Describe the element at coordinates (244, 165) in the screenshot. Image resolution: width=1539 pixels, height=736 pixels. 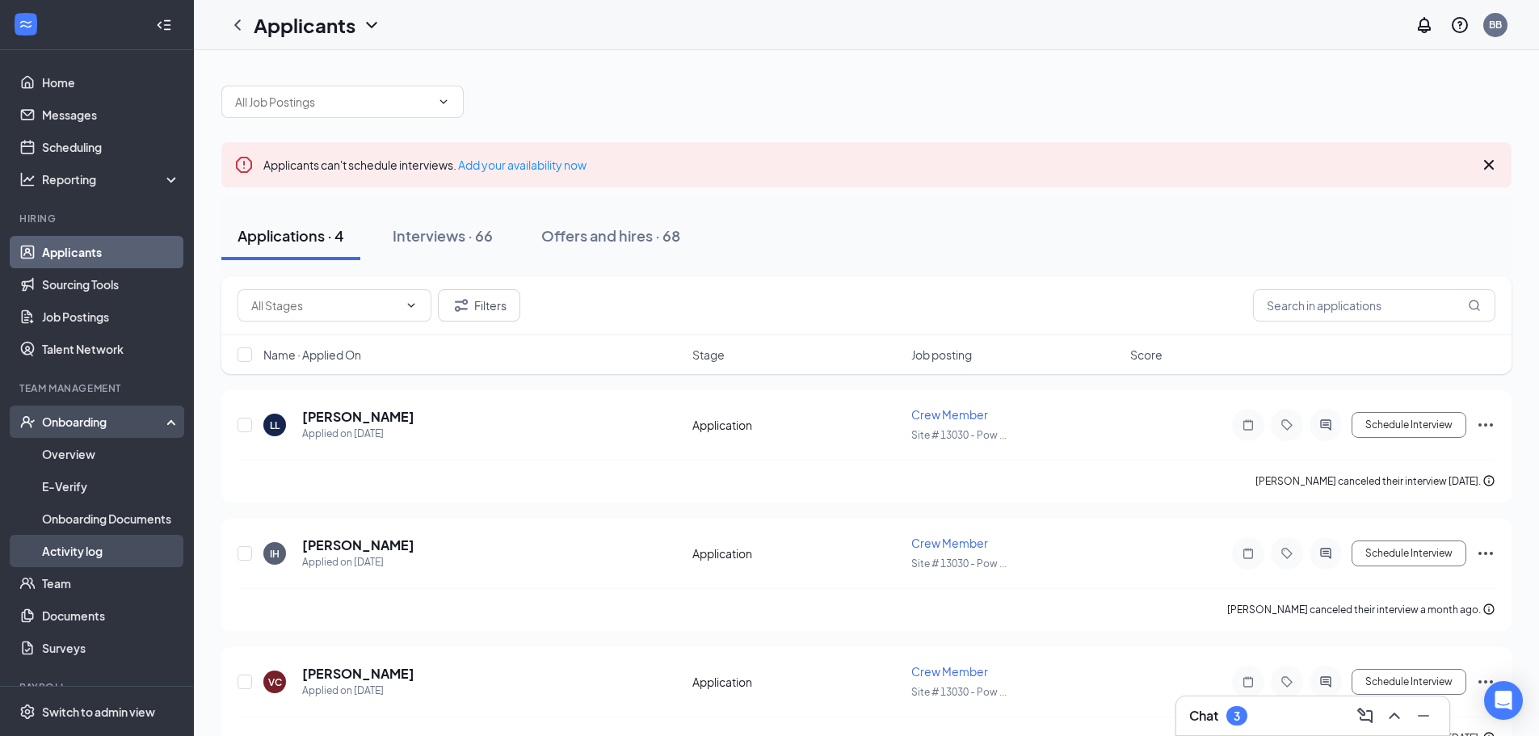
I see `svg: Error` at that location.